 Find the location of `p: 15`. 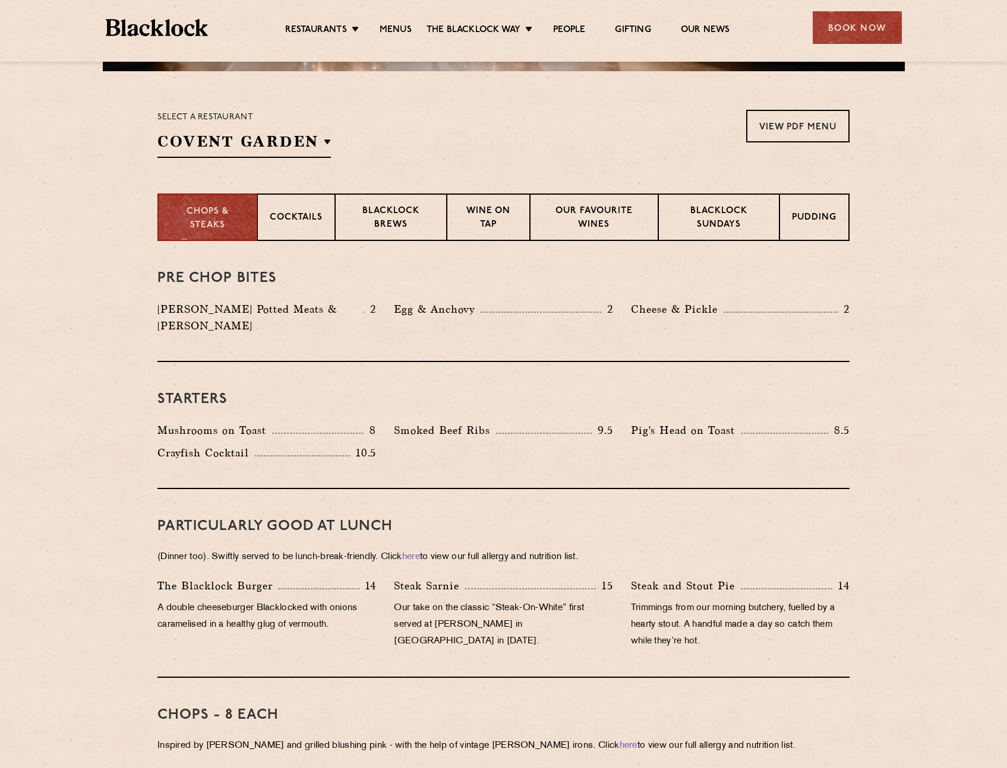

p: 15 is located at coordinates (604, 586).